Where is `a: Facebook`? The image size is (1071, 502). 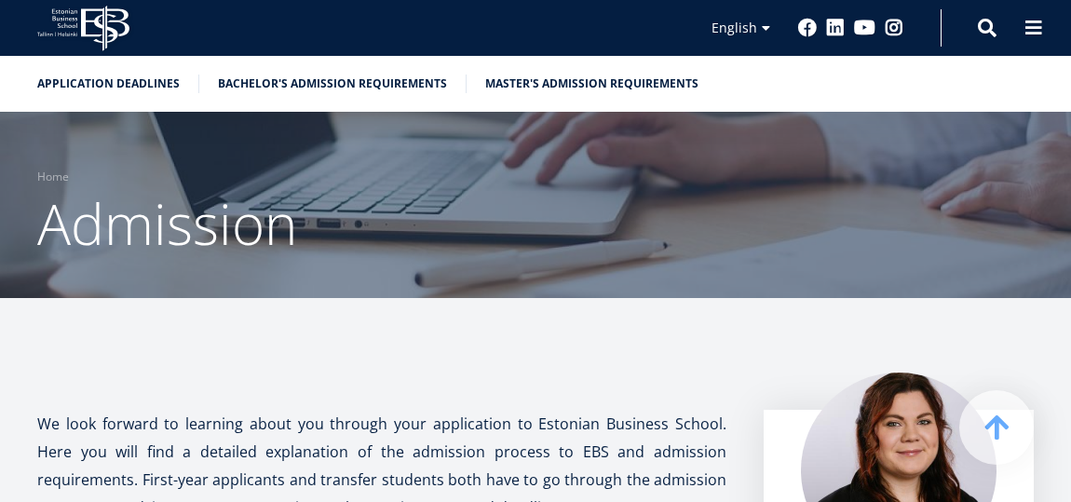 a: Facebook is located at coordinates (808, 28).